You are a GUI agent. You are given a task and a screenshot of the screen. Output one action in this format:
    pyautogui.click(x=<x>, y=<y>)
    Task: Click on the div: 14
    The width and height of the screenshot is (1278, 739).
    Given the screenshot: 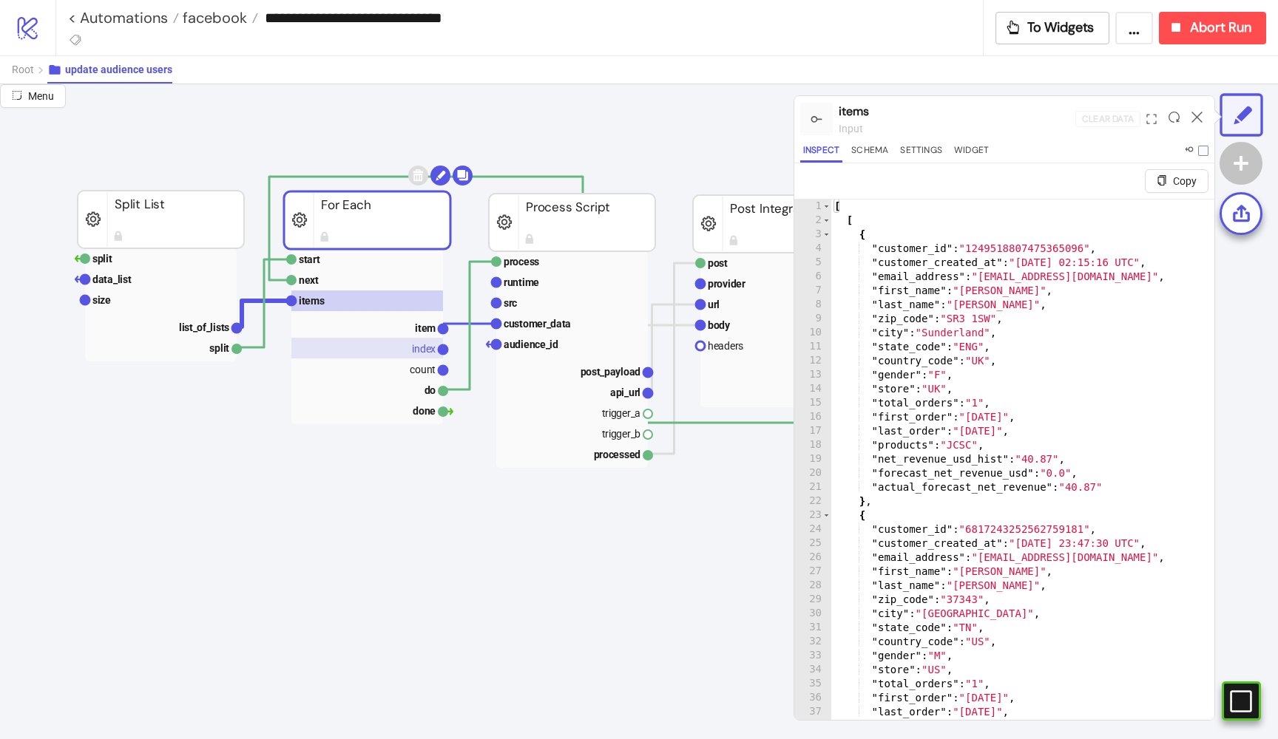 What is the action you would take?
    pyautogui.click(x=813, y=389)
    